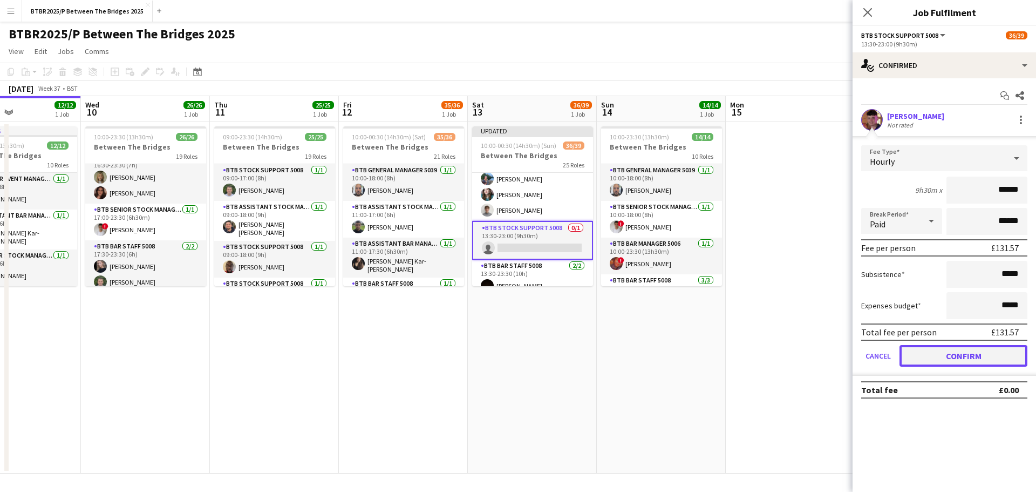 The image size is (1036, 492). I want to click on div: Not rated, so click(901, 125).